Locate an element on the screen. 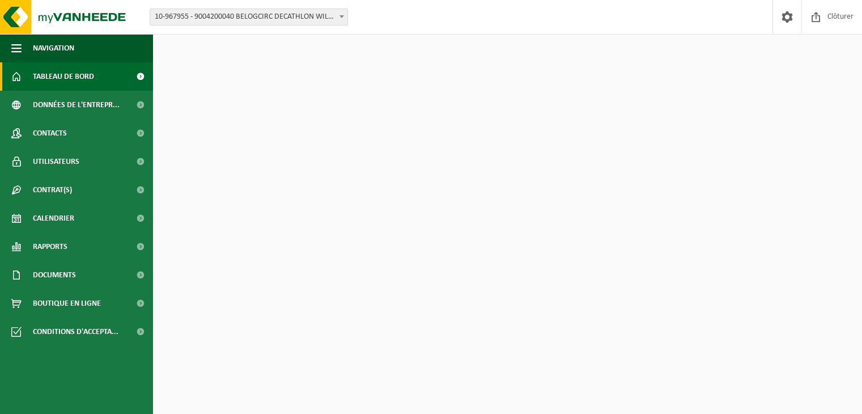  span: Contacts is located at coordinates (50, 133).